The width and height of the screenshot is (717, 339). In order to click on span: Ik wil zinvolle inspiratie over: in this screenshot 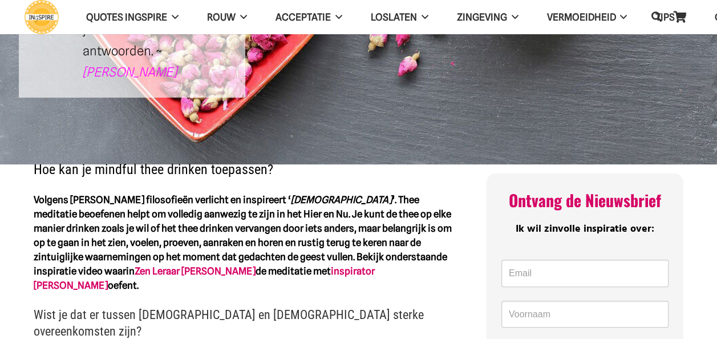, I will do `click(585, 229)`.